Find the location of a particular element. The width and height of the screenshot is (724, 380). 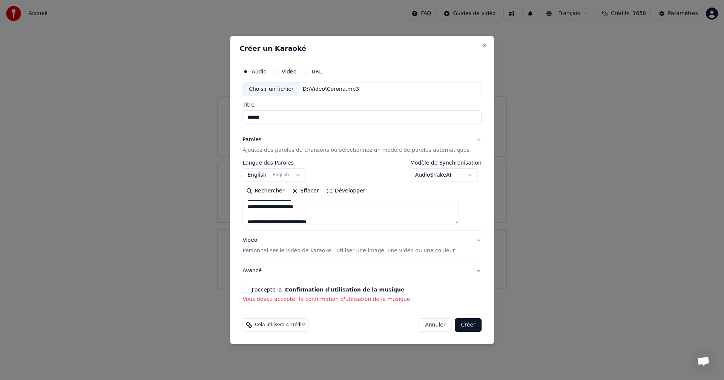

p: Personnaliser le vidéo de karaoké : utiliser une image, une vidéo ou une couleur is located at coordinates (348, 251).